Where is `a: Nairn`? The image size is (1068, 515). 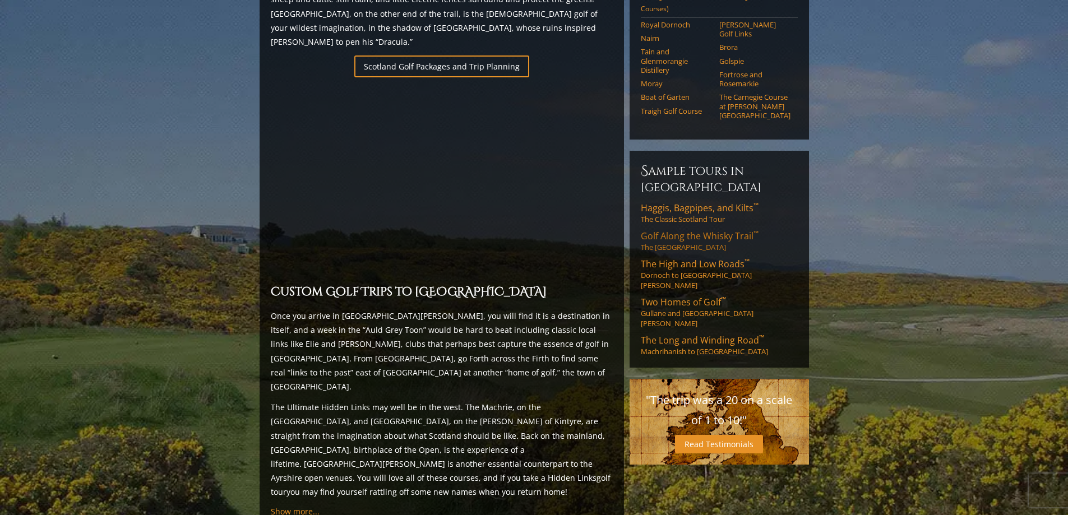
a: Nairn is located at coordinates (676, 38).